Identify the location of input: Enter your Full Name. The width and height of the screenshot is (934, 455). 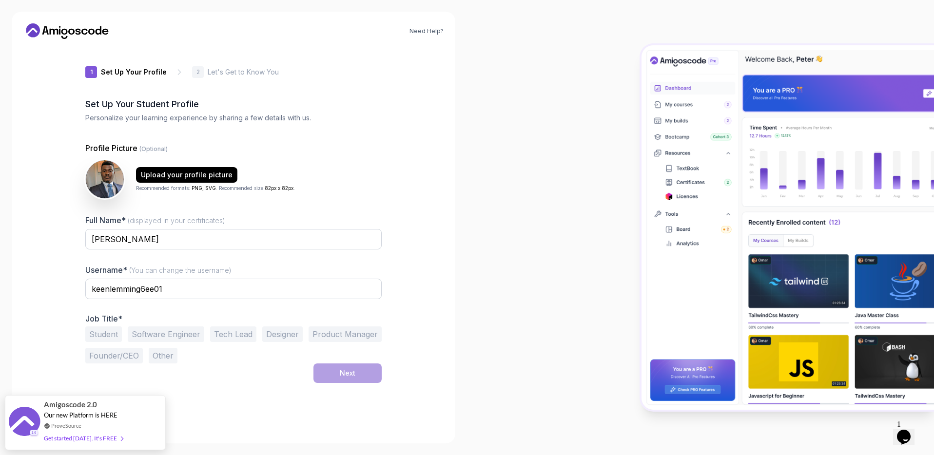
(233, 239).